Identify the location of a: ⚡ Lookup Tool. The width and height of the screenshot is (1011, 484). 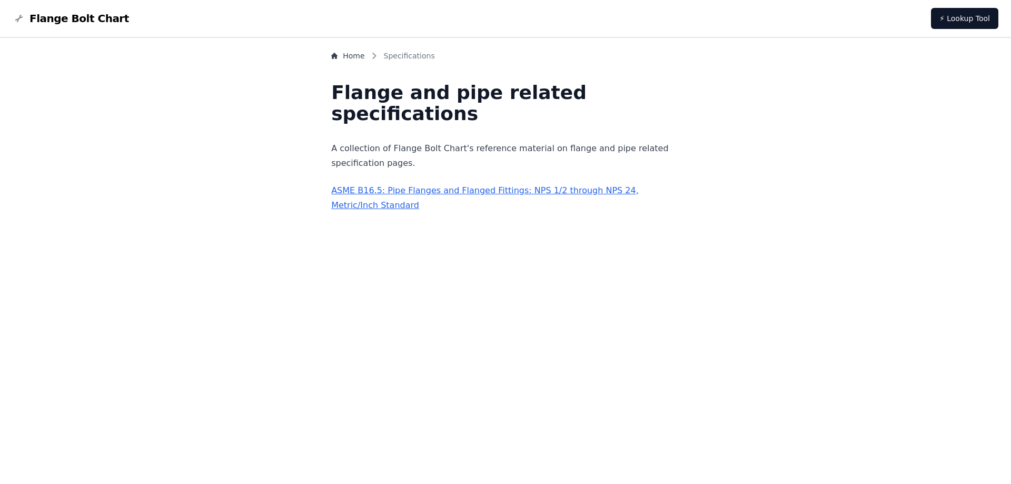
(964, 18).